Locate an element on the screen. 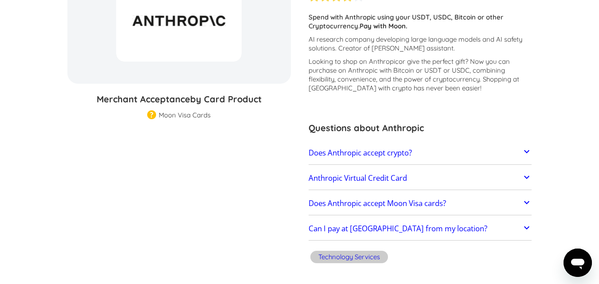  h3: Questions about Anthropic is located at coordinates (421, 128).